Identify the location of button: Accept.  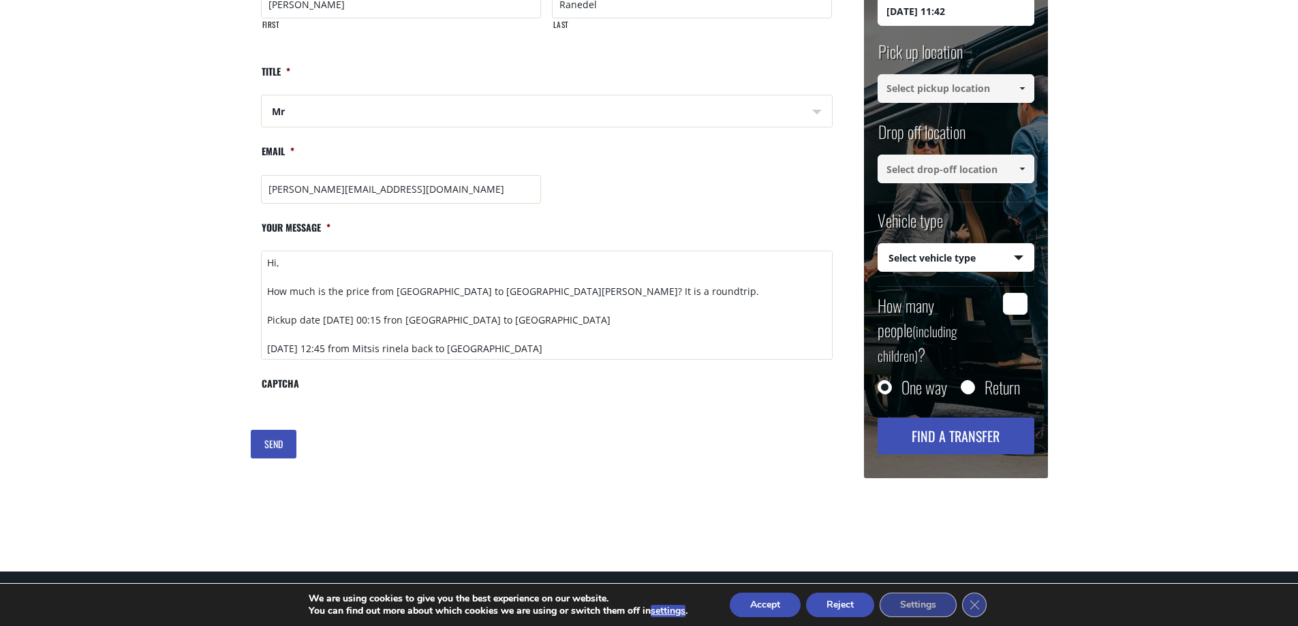
(765, 605).